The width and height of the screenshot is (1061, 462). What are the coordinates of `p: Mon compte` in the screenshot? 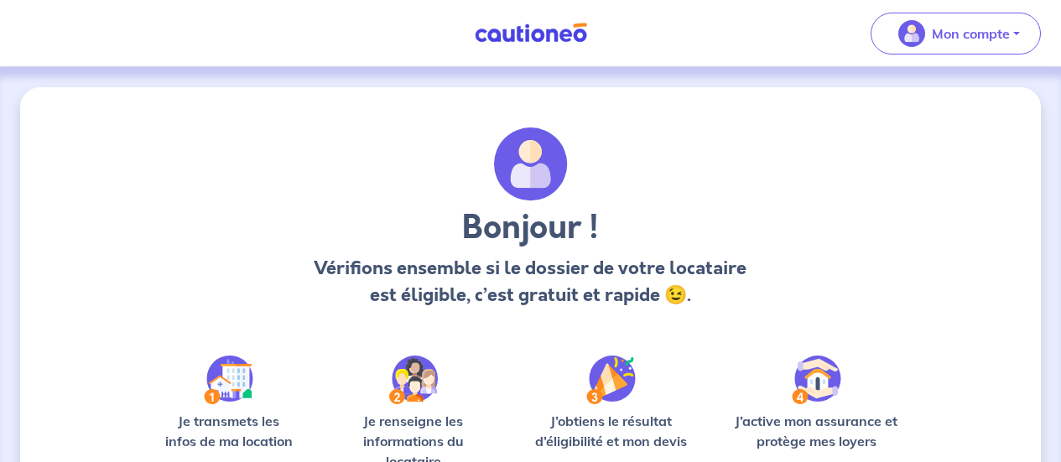 It's located at (971, 34).